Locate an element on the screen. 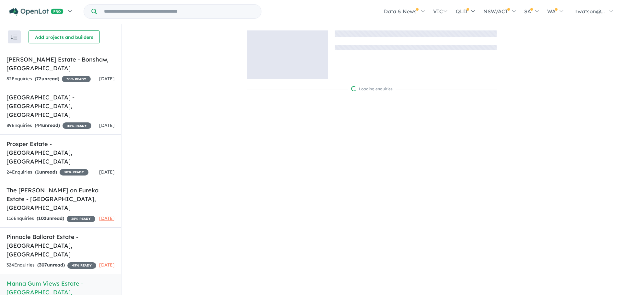 Image resolution: width=622 pixels, height=295 pixels. input: Try estate name, suburb, builder or developer is located at coordinates (179, 11).